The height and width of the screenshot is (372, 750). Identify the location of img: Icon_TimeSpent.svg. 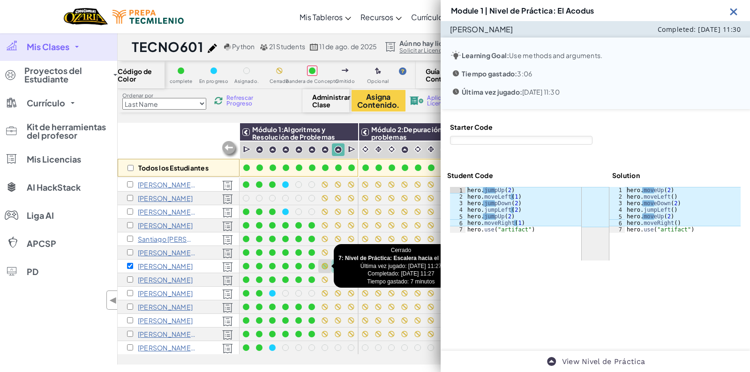
(456, 73).